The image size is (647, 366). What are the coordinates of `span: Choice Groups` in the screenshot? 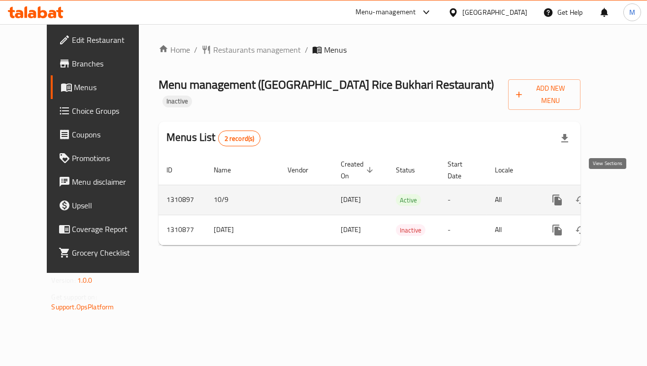 It's located at (109, 111).